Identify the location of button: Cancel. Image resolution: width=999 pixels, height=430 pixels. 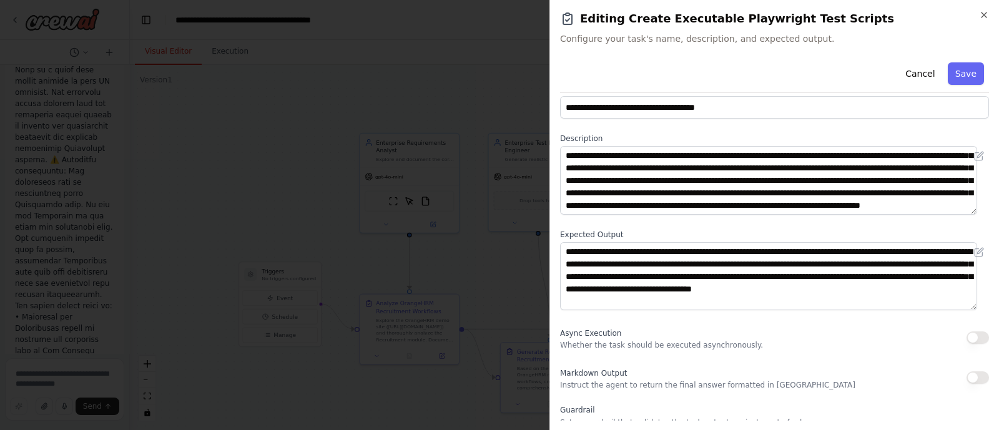
(919, 74).